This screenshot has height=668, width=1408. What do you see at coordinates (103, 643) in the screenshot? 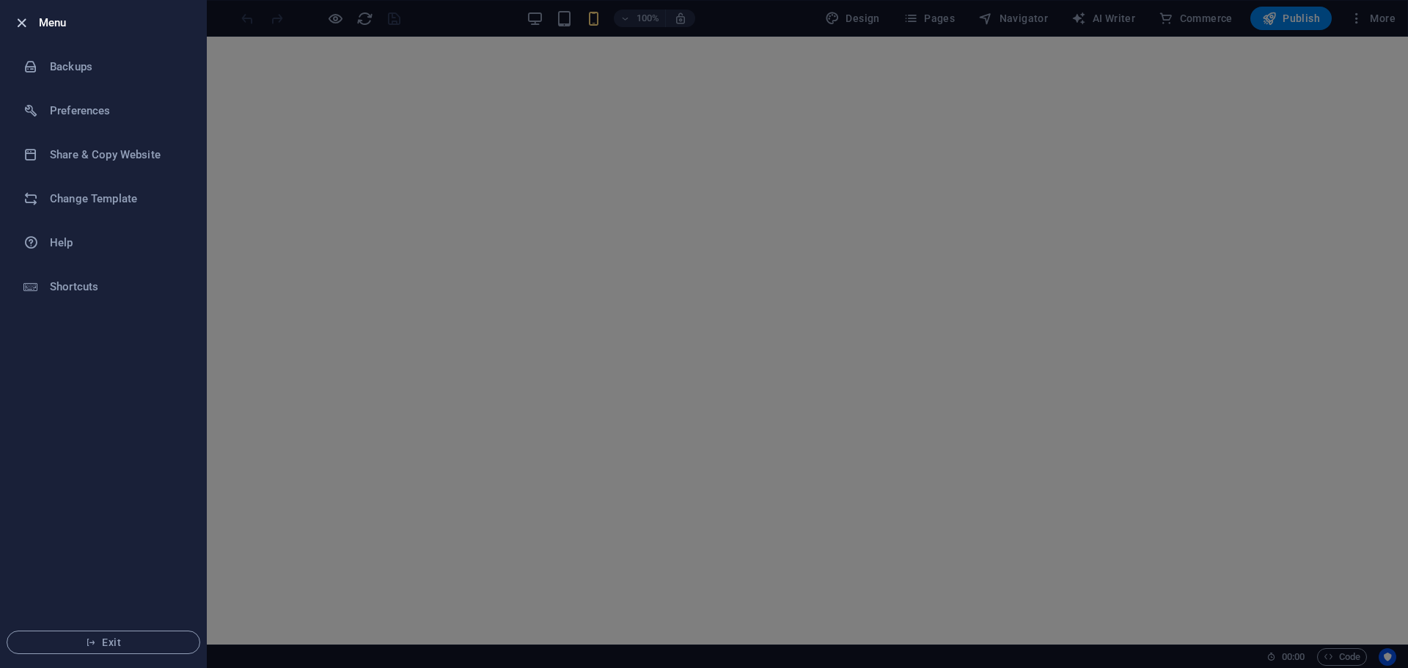
I see `span: Exit` at bounding box center [103, 643].